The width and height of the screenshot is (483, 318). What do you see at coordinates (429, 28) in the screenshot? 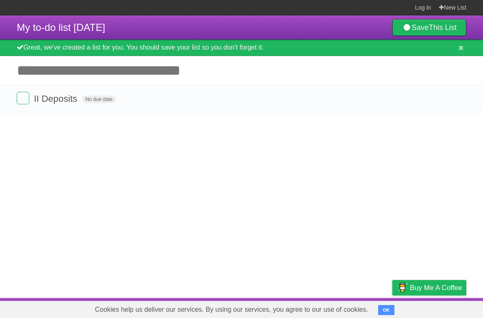
I see `a: SaveThis List` at bounding box center [429, 28].